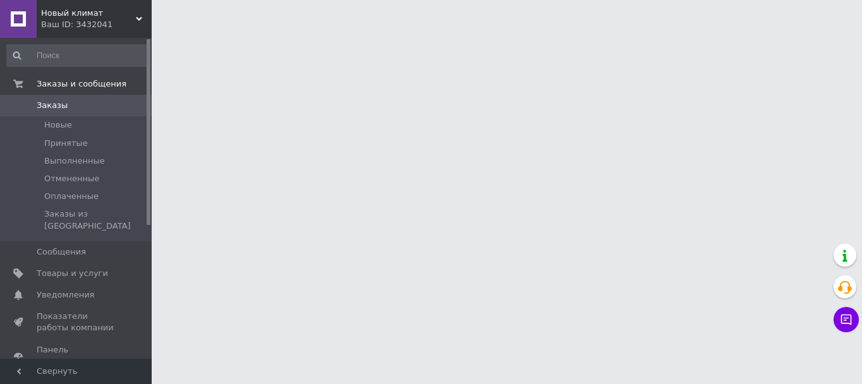  What do you see at coordinates (58, 125) in the screenshot?
I see `span: Новые` at bounding box center [58, 125].